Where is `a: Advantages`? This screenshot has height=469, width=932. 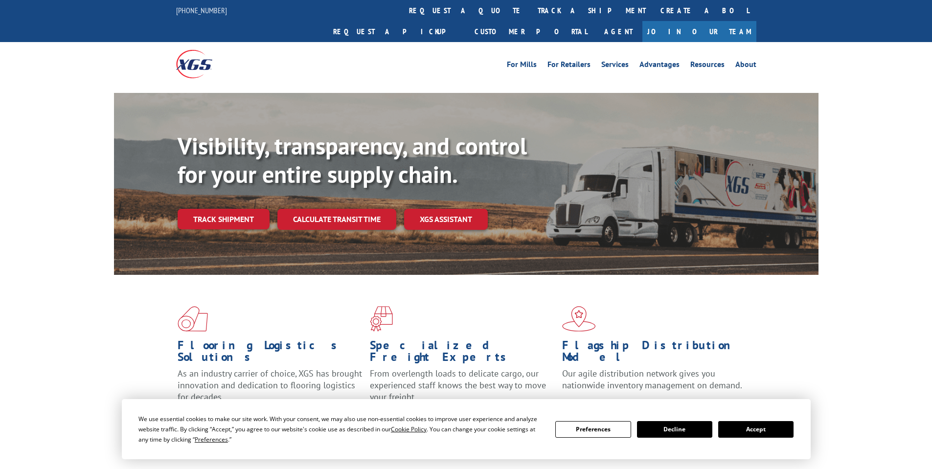
a: Advantages is located at coordinates (659, 66).